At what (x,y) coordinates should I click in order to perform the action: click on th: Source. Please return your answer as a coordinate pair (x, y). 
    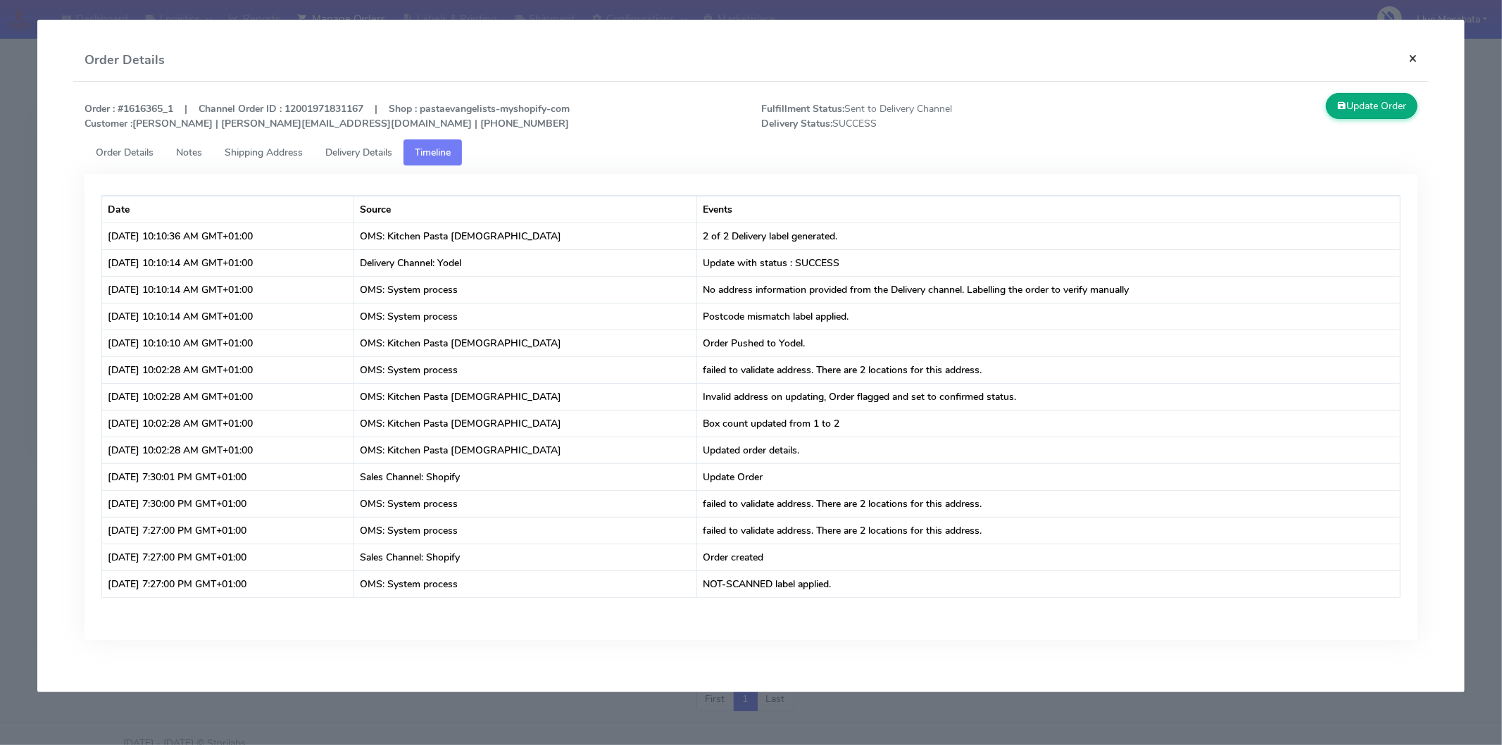
    Looking at the image, I should click on (525, 209).